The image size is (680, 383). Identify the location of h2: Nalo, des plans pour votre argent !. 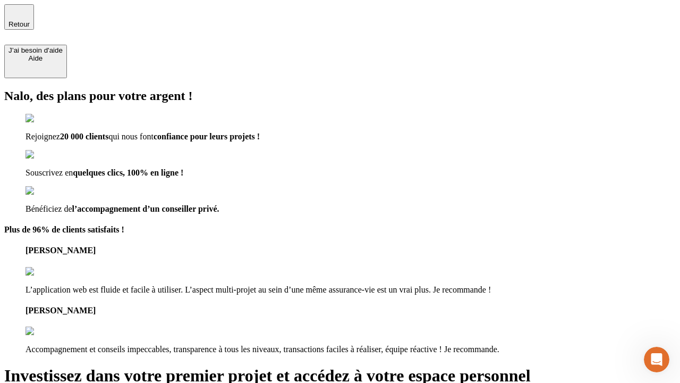
(340, 96).